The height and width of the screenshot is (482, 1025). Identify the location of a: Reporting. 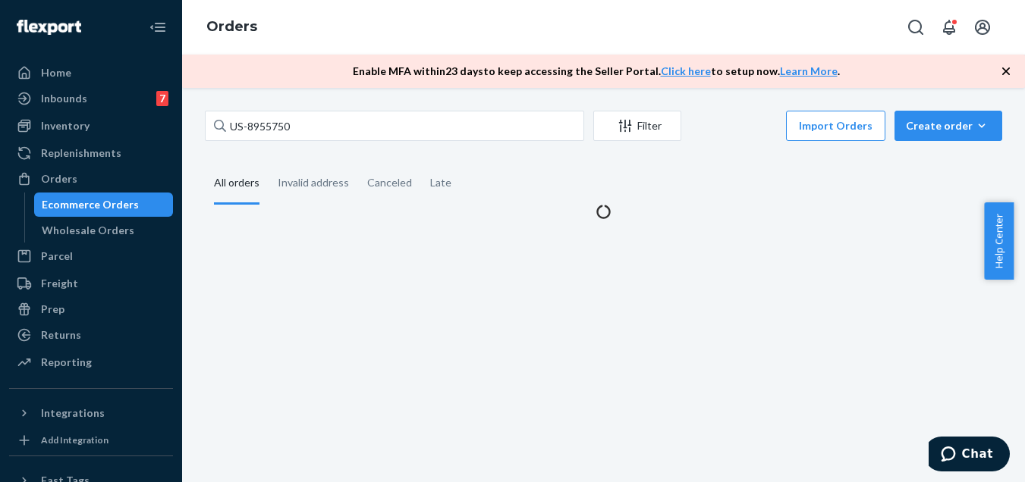
(91, 363).